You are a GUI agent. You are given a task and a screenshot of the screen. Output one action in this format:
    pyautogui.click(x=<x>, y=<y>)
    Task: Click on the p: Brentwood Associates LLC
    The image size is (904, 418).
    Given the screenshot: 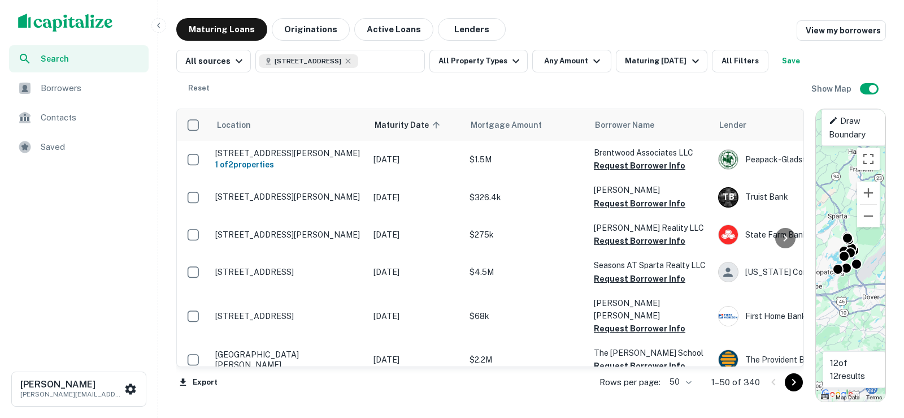 What is the action you would take?
    pyautogui.click(x=651, y=153)
    